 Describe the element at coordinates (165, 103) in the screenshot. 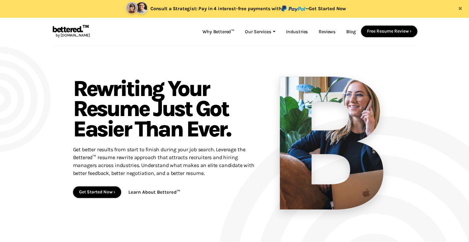

I see `h1: resume rewriting` at that location.